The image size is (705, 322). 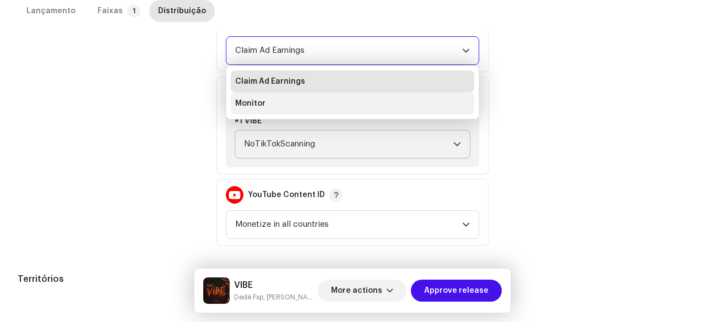 What do you see at coordinates (352, 103) in the screenshot?
I see `li: Monitor` at bounding box center [352, 103].